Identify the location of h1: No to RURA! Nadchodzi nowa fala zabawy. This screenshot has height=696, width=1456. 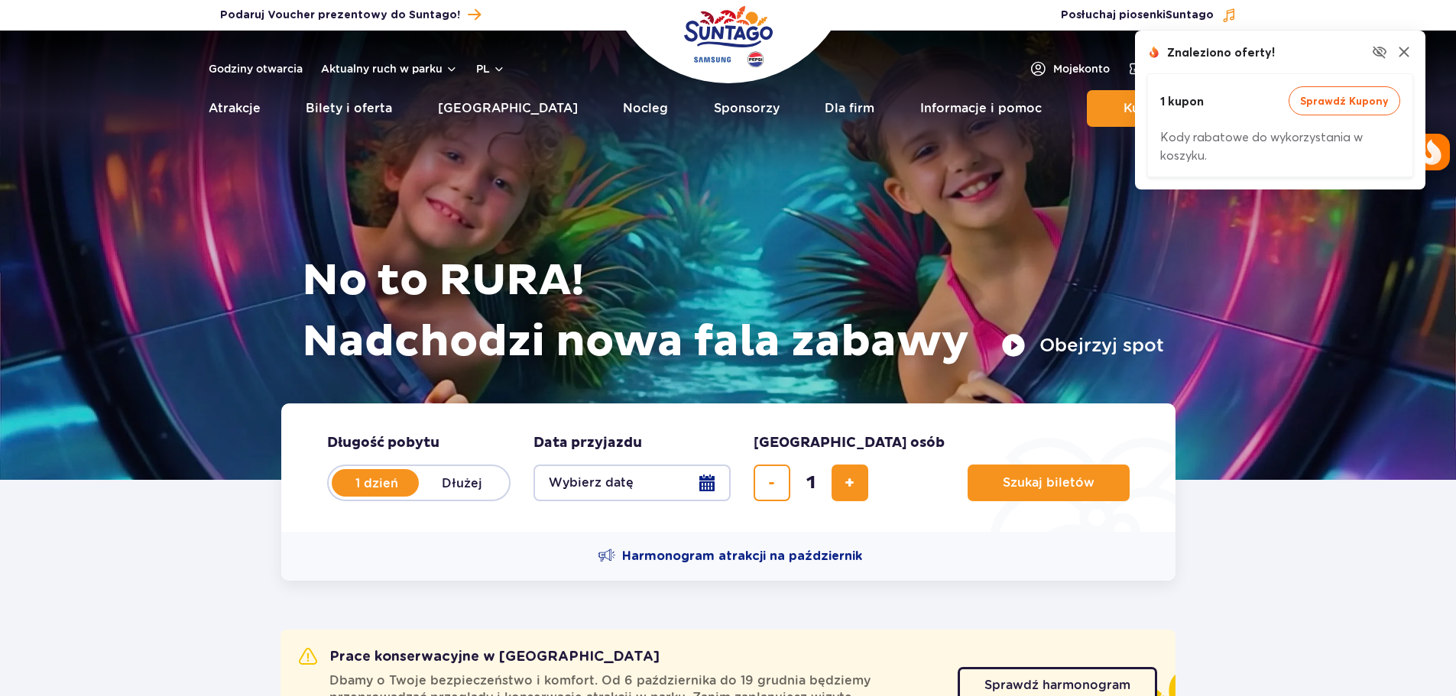
(733, 312).